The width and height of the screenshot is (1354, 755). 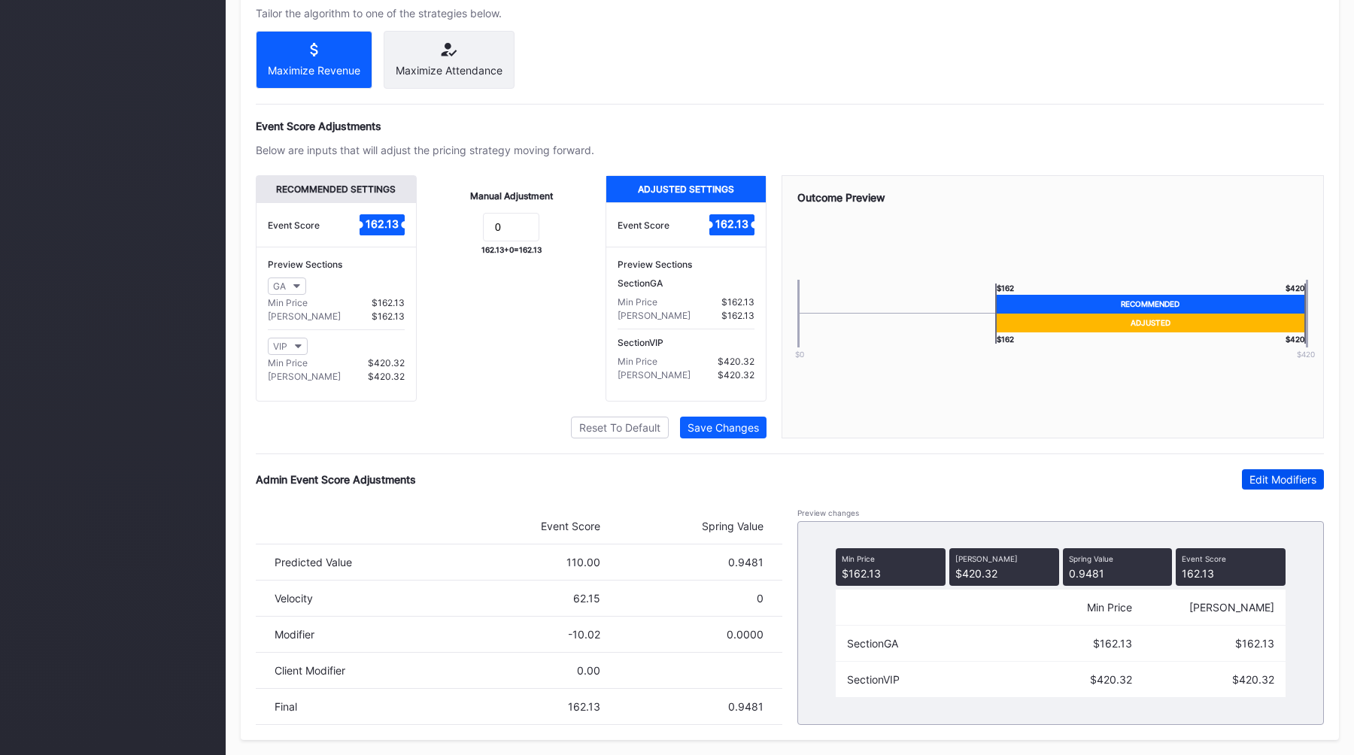 What do you see at coordinates (790, 126) in the screenshot?
I see `div: Event Score Adjustments` at bounding box center [790, 126].